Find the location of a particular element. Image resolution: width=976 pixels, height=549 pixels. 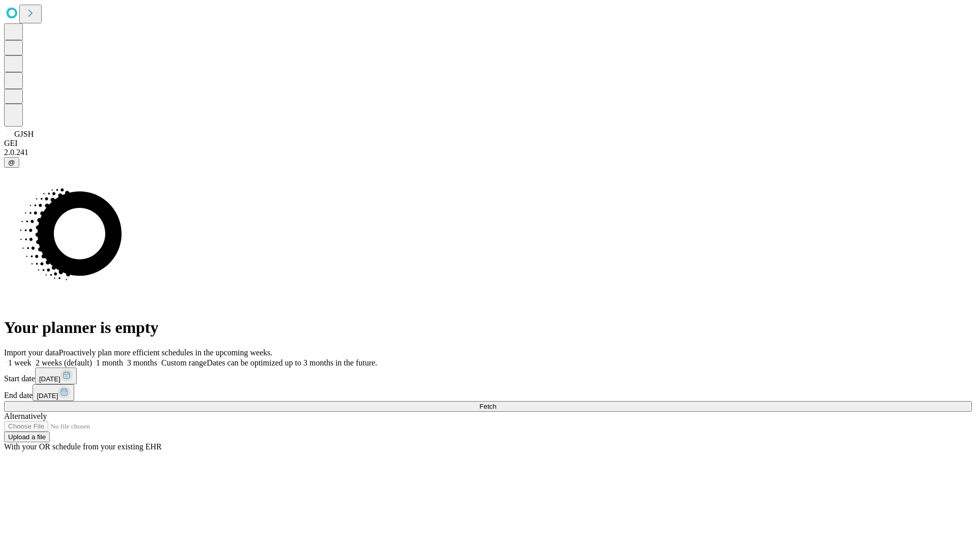

span: Fetch is located at coordinates (487, 406).